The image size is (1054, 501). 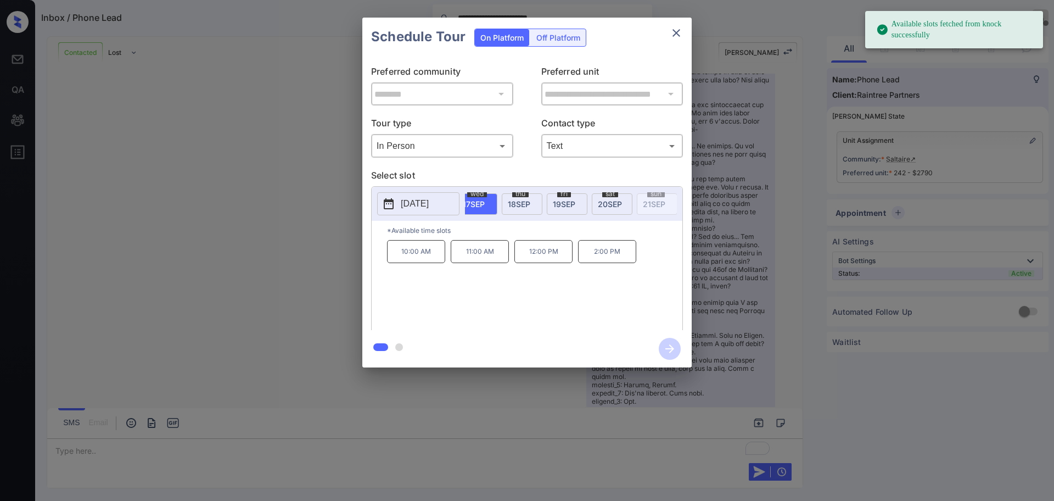 What do you see at coordinates (474, 204) in the screenshot?
I see `span: 17 SEP` at bounding box center [474, 204].